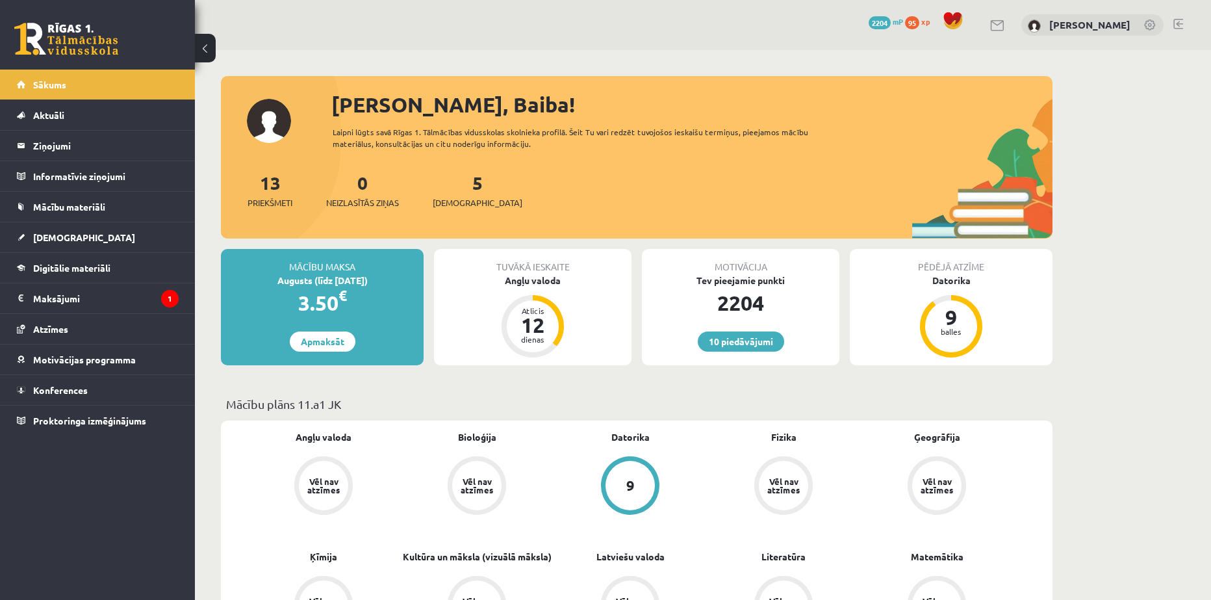  I want to click on a: Angļu valoda, so click(324, 437).